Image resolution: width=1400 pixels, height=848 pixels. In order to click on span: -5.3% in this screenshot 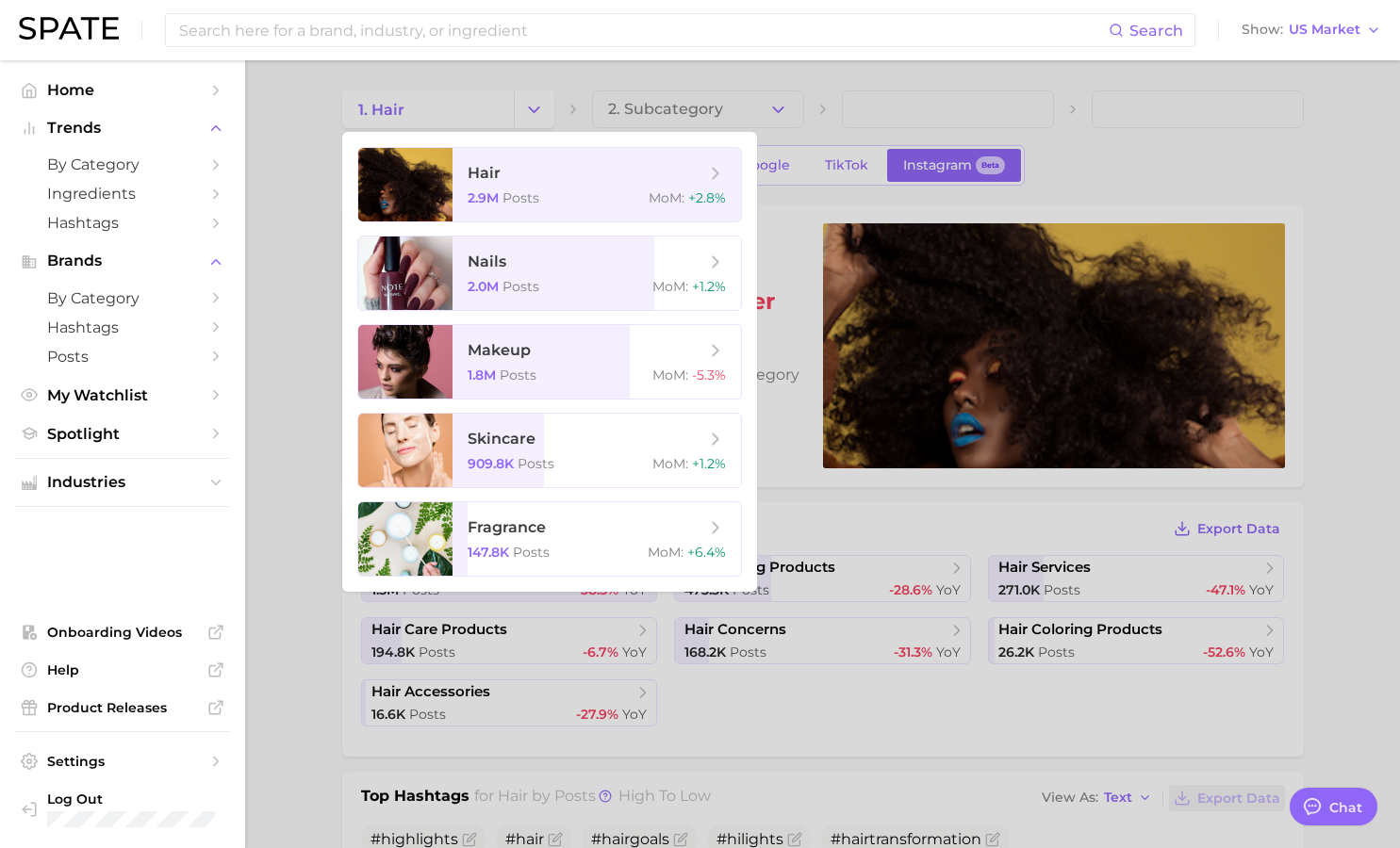, I will do `click(709, 376)`.